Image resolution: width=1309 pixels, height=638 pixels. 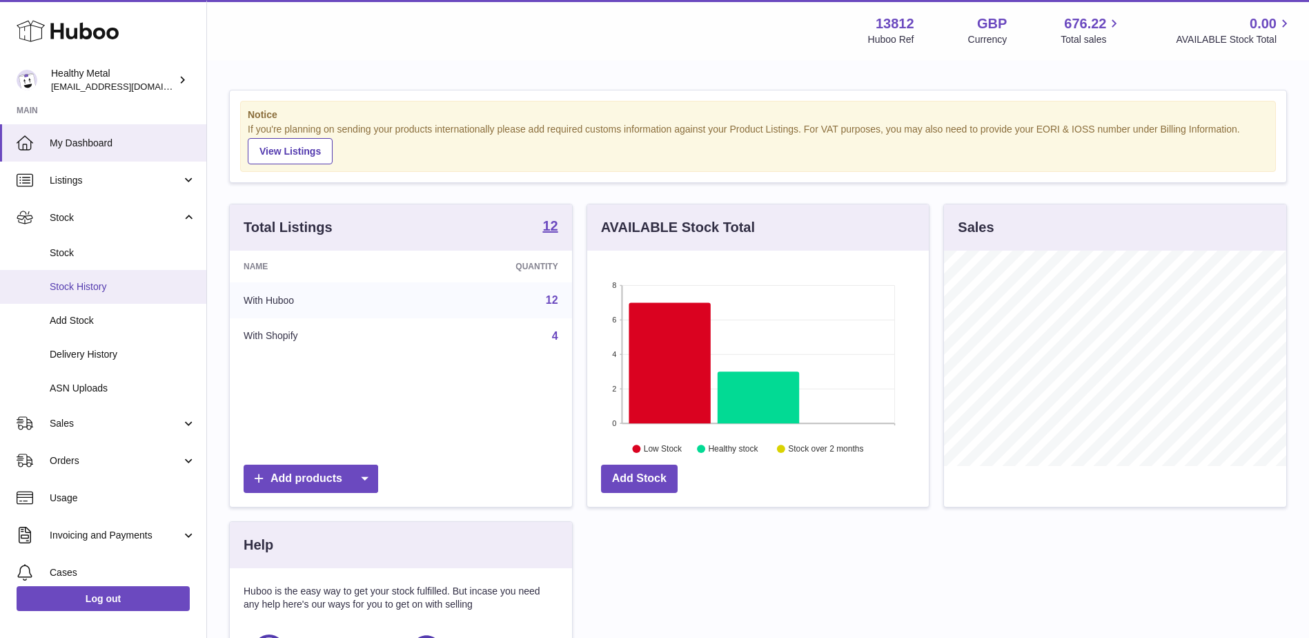 What do you see at coordinates (1091, 39) in the screenshot?
I see `span: Total sales` at bounding box center [1091, 39].